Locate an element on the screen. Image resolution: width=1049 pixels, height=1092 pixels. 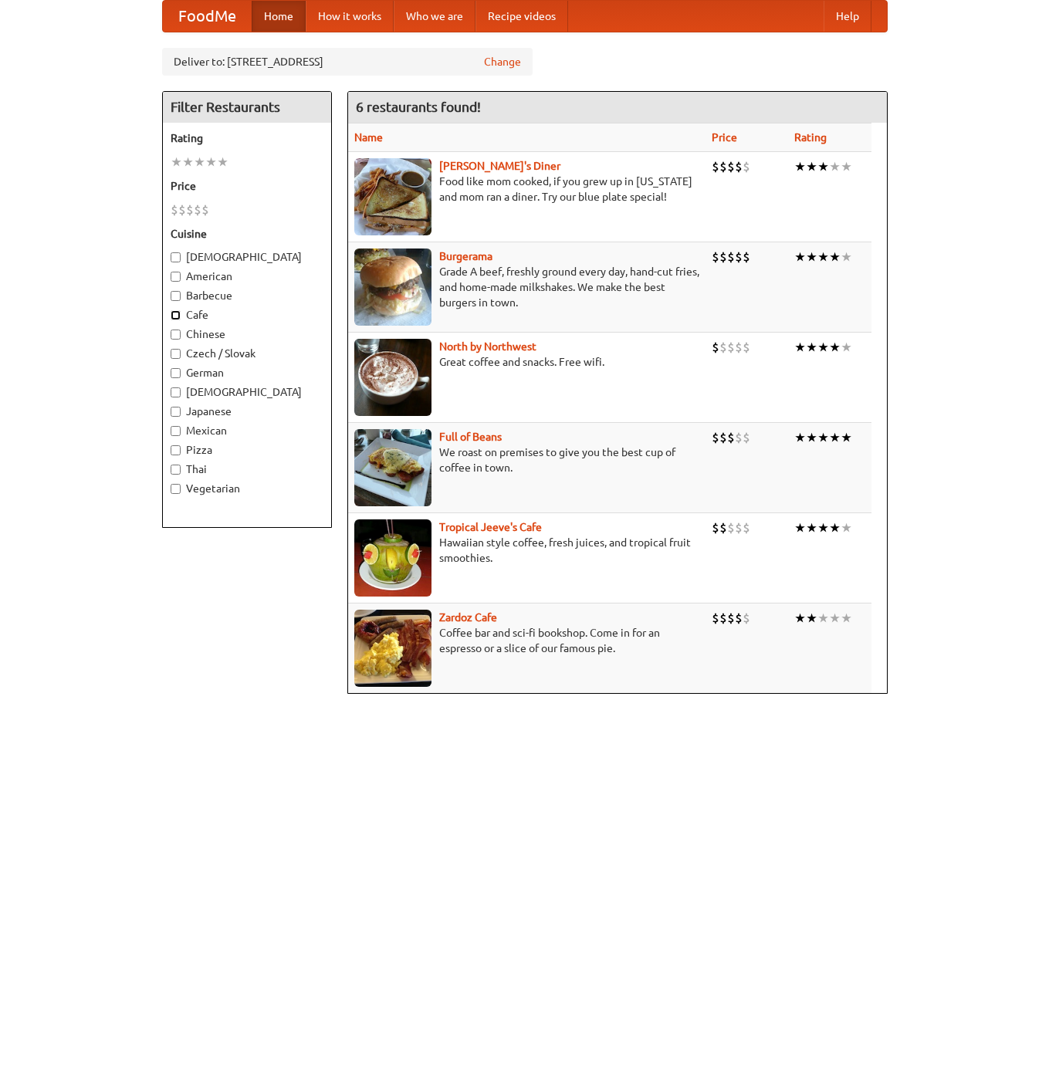
b: Zardoz Cafe is located at coordinates (468, 617).